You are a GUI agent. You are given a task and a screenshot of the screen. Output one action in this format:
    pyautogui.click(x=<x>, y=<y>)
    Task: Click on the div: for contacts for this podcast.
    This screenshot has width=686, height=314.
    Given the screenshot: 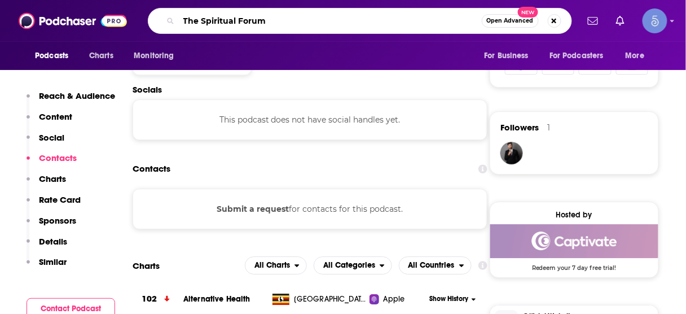 What is the action you would take?
    pyautogui.click(x=310, y=209)
    